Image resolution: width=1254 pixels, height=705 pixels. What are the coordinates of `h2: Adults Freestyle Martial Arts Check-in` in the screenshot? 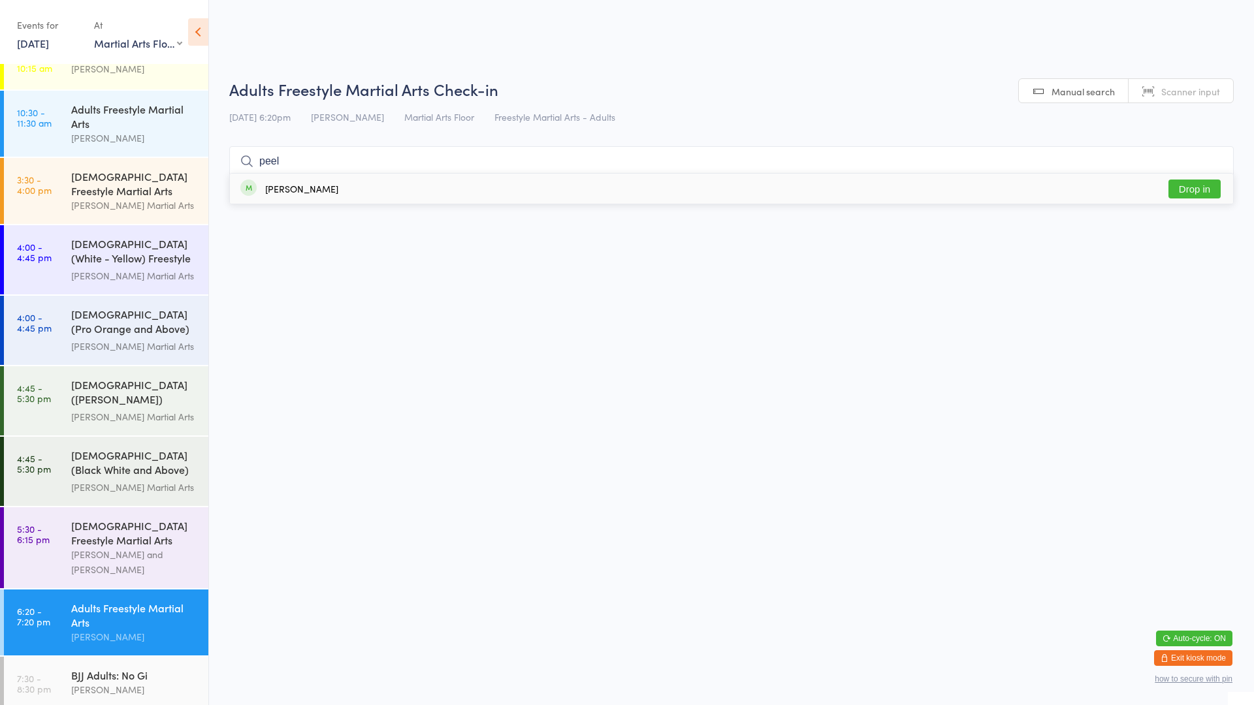 It's located at (731, 89).